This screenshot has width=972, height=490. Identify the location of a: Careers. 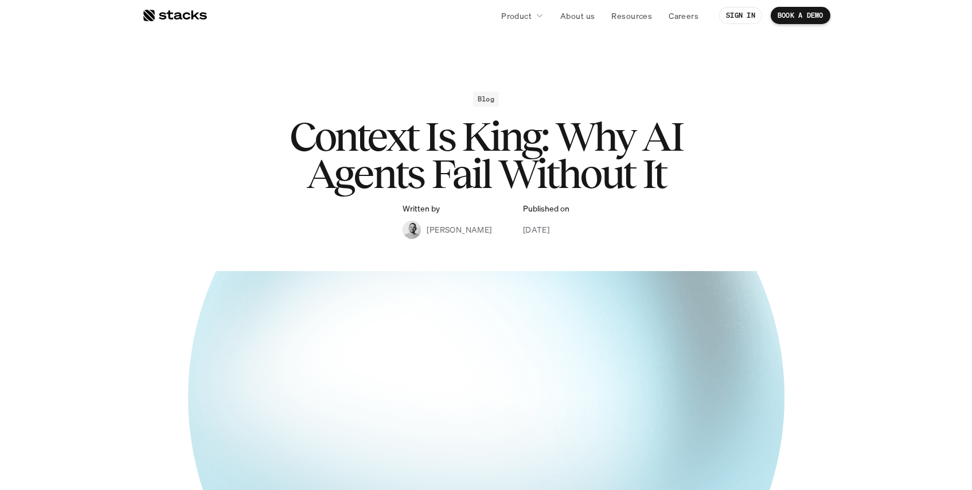
(684, 15).